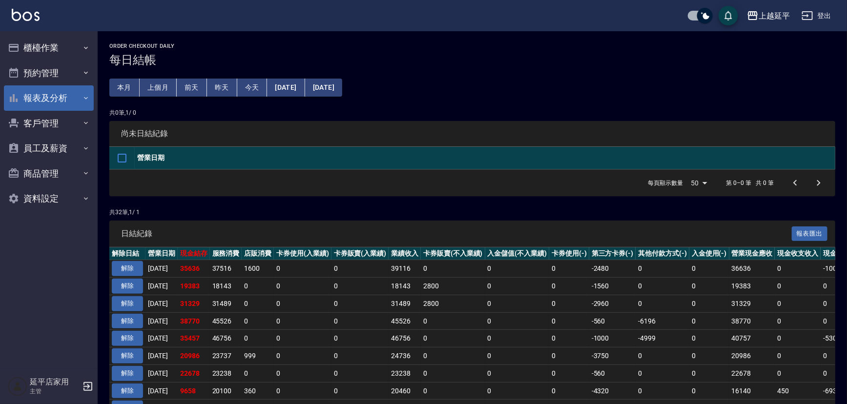 This screenshot has height=404, width=847. I want to click on td: 18143, so click(405, 287).